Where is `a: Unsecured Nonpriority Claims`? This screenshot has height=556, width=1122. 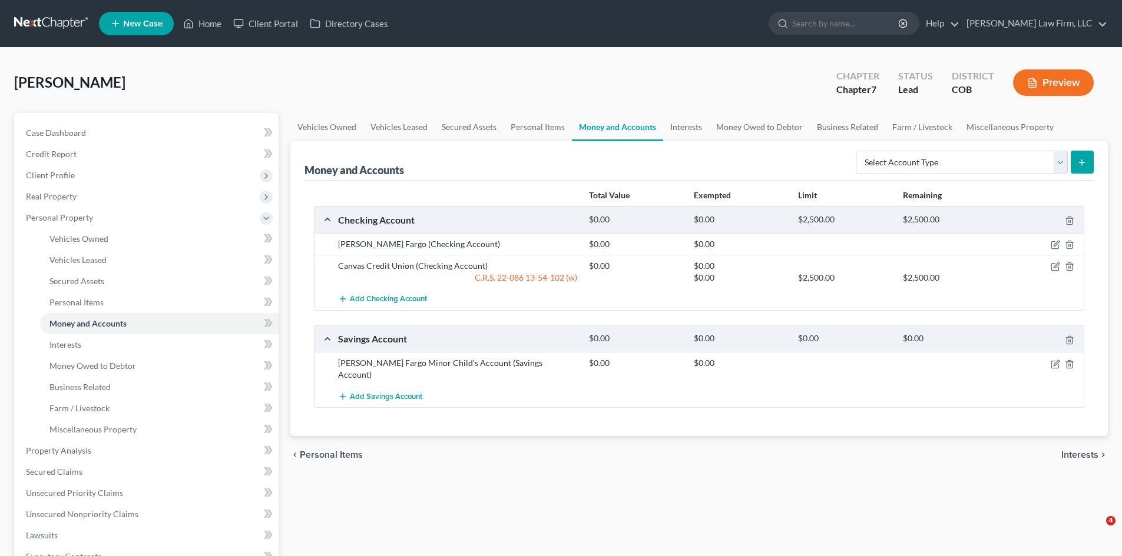
a: Unsecured Nonpriority Claims is located at coordinates (147, 515).